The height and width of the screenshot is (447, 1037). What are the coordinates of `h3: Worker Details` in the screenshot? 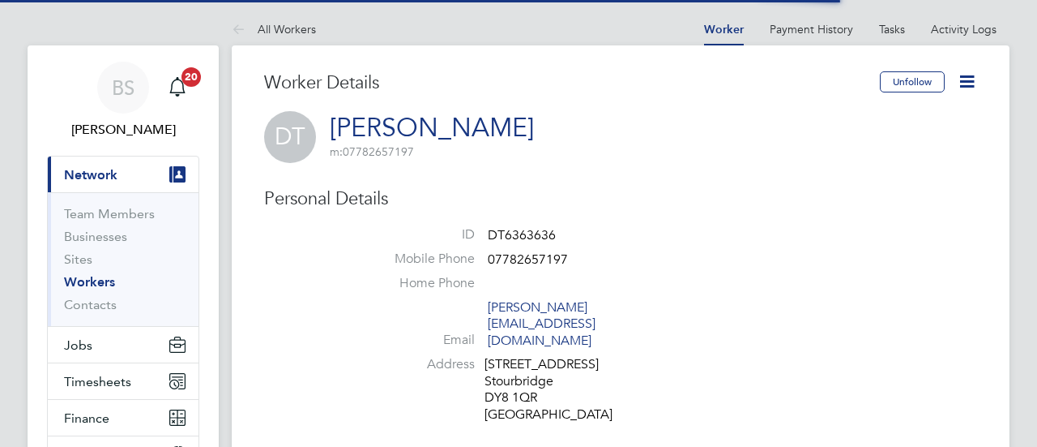 It's located at (572, 83).